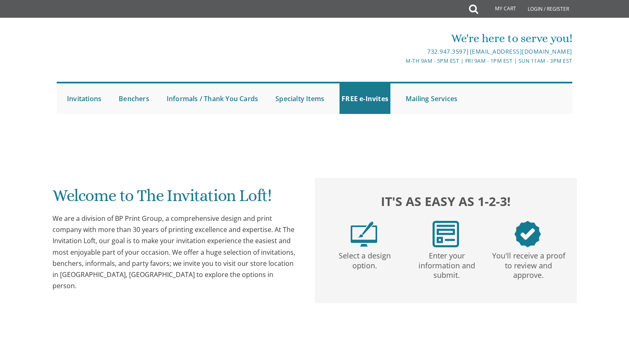 The height and width of the screenshot is (341, 629). What do you see at coordinates (364, 234) in the screenshot?
I see `img: step1.png` at bounding box center [364, 234].